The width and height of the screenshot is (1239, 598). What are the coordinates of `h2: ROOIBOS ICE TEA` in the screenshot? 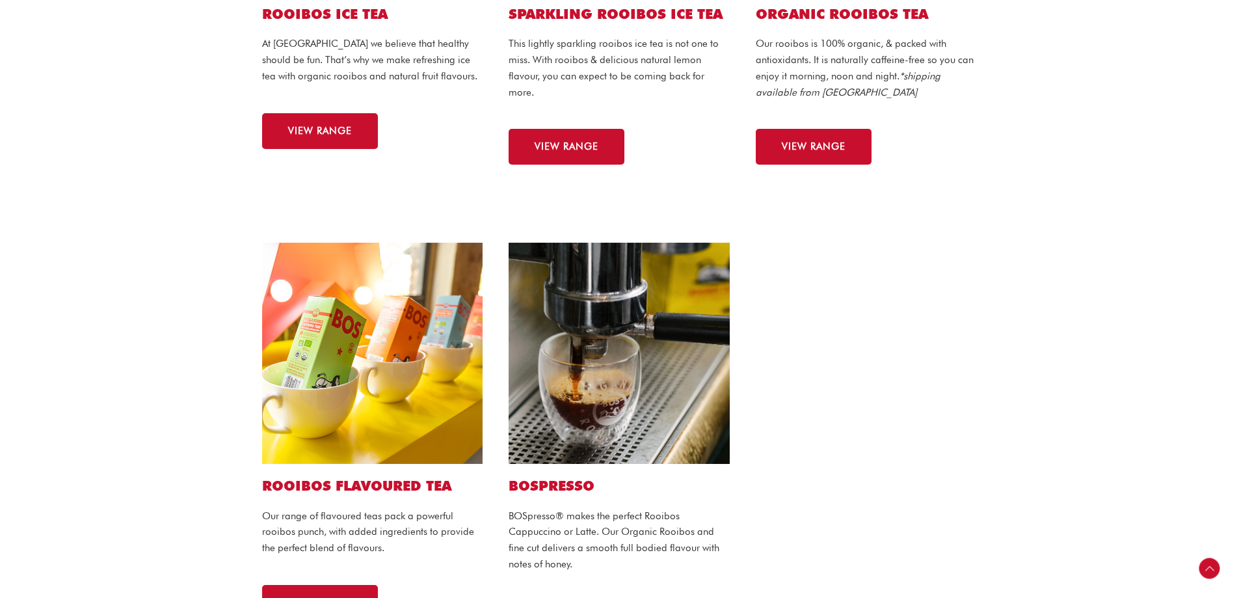 It's located at (373, 14).